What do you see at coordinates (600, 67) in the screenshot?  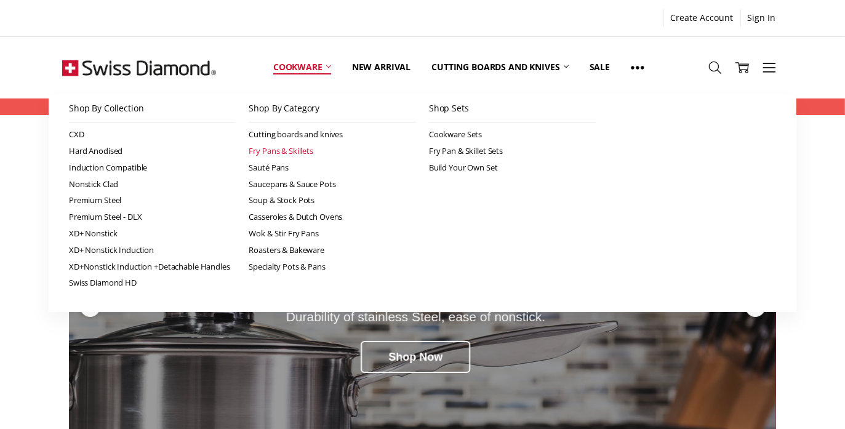 I see `a: Sale` at bounding box center [600, 67].